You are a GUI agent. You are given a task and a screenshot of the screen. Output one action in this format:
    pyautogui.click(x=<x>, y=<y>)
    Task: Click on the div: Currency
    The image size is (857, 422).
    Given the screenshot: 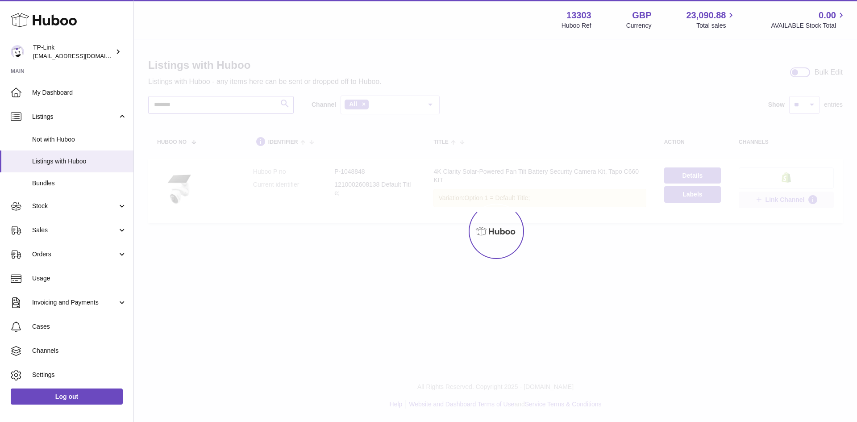 What is the action you would take?
    pyautogui.click(x=639, y=25)
    